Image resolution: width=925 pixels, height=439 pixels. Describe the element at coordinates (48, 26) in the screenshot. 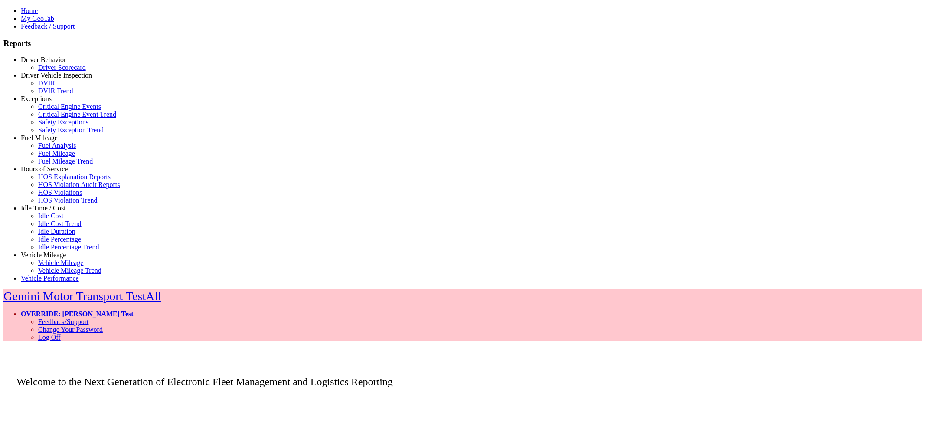

I see `a: Feedback / Support` at that location.